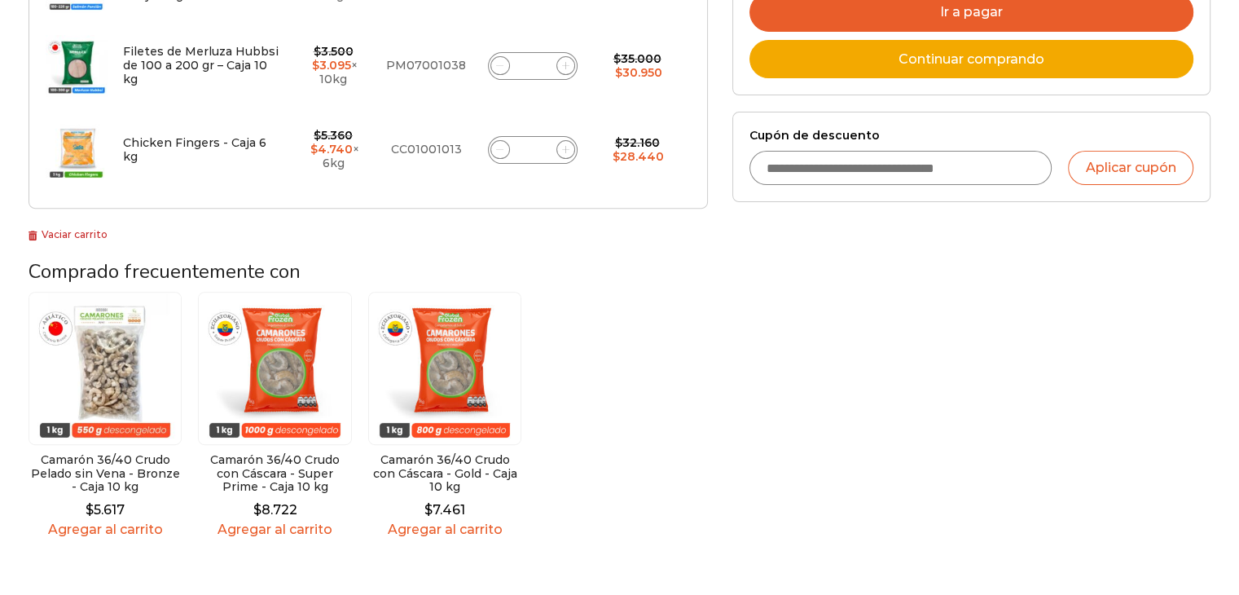 The image size is (1239, 595). Describe the element at coordinates (637, 143) in the screenshot. I see `bdi: 32.160` at that location.